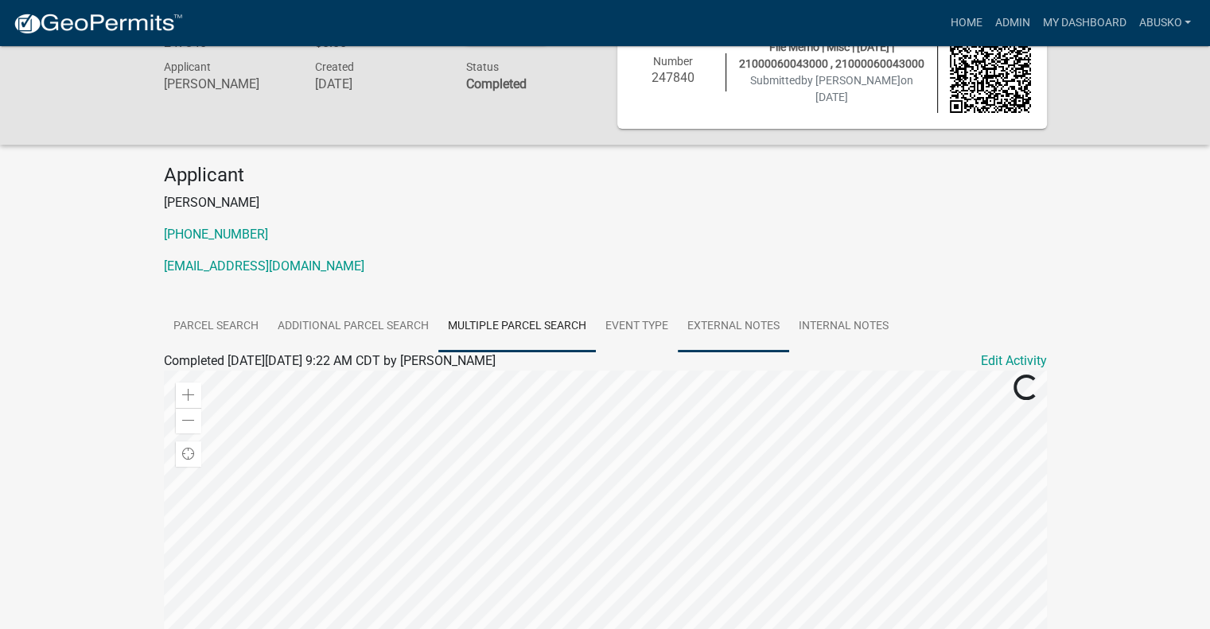 The width and height of the screenshot is (1210, 629). I want to click on a: Admin, so click(1012, 23).